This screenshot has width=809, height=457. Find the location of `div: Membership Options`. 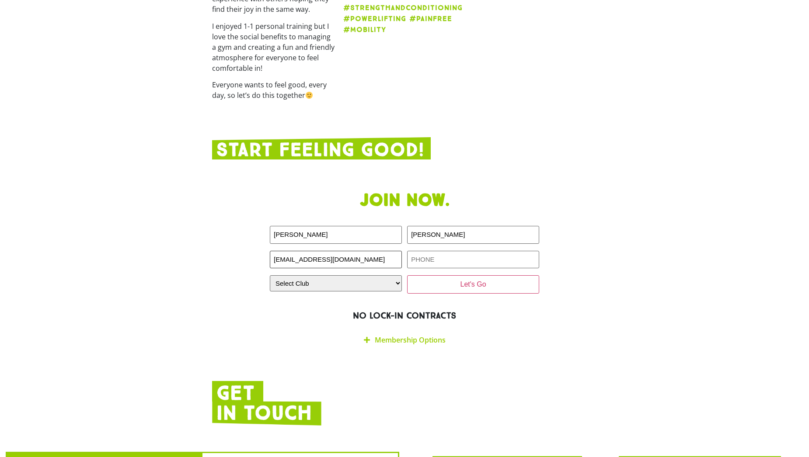

div: Membership Options is located at coordinates (404, 340).